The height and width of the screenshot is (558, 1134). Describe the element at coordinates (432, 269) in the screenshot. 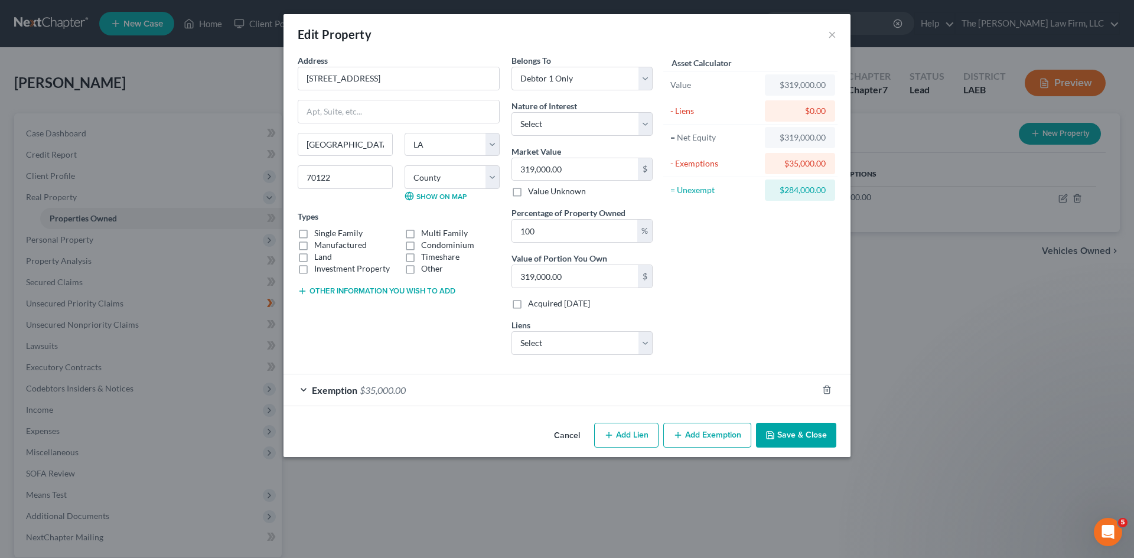

I see `label: Other` at that location.